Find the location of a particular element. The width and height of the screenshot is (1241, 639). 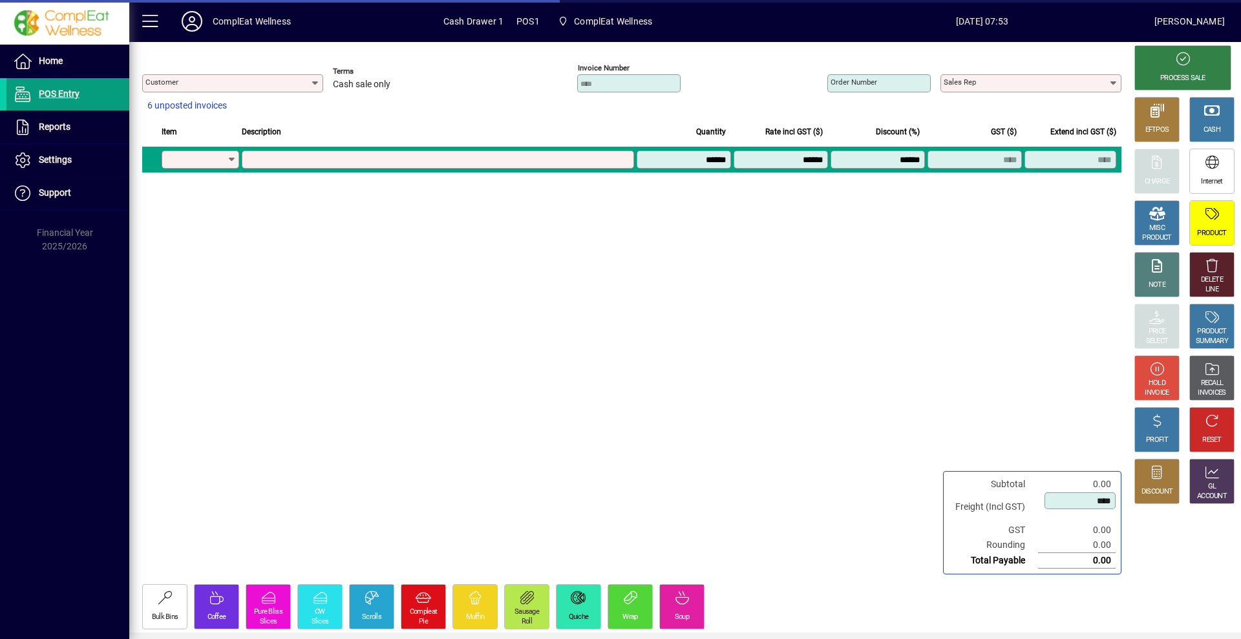

td: GST is located at coordinates (994, 530).